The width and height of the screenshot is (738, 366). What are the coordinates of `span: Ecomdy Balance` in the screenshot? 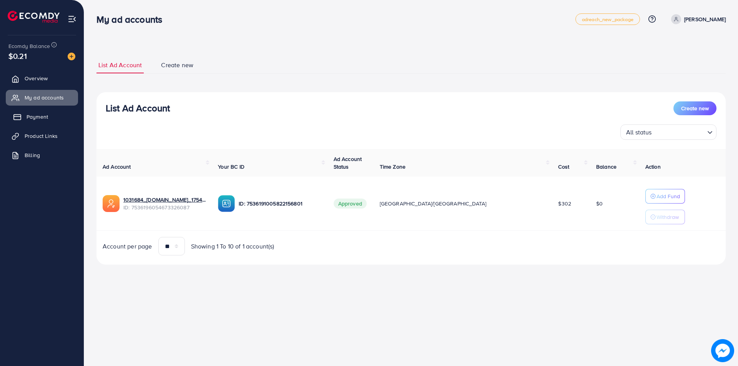 It's located at (29, 46).